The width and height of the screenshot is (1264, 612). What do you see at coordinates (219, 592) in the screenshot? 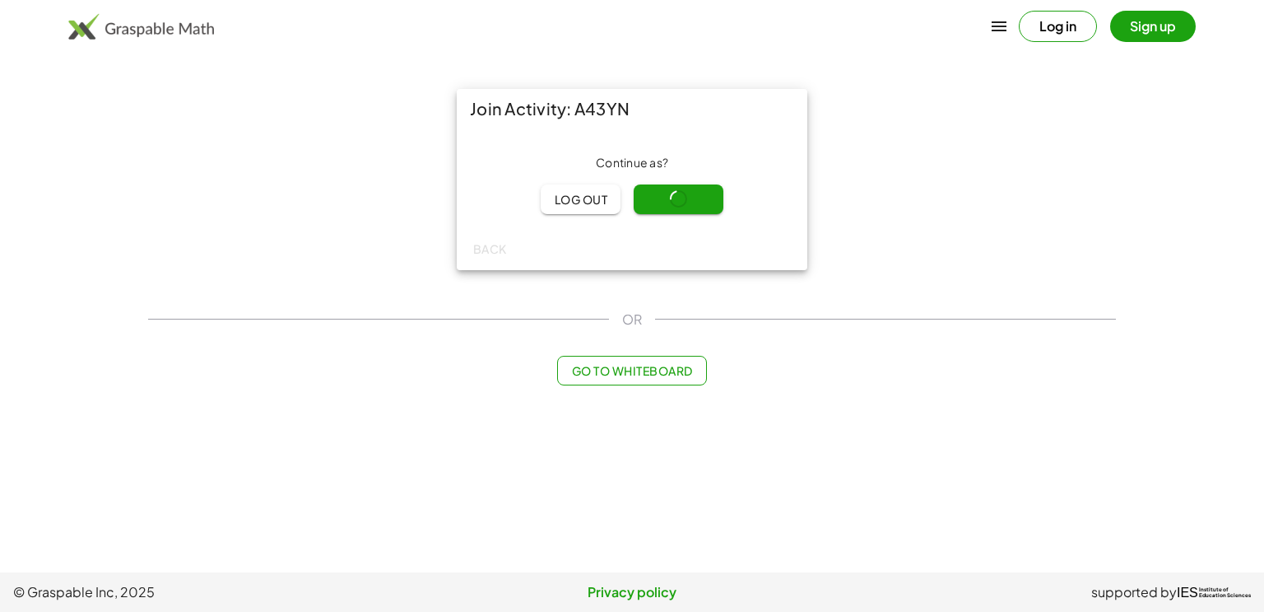
I see `span: © Graspable Inc, 2025` at bounding box center [219, 592].